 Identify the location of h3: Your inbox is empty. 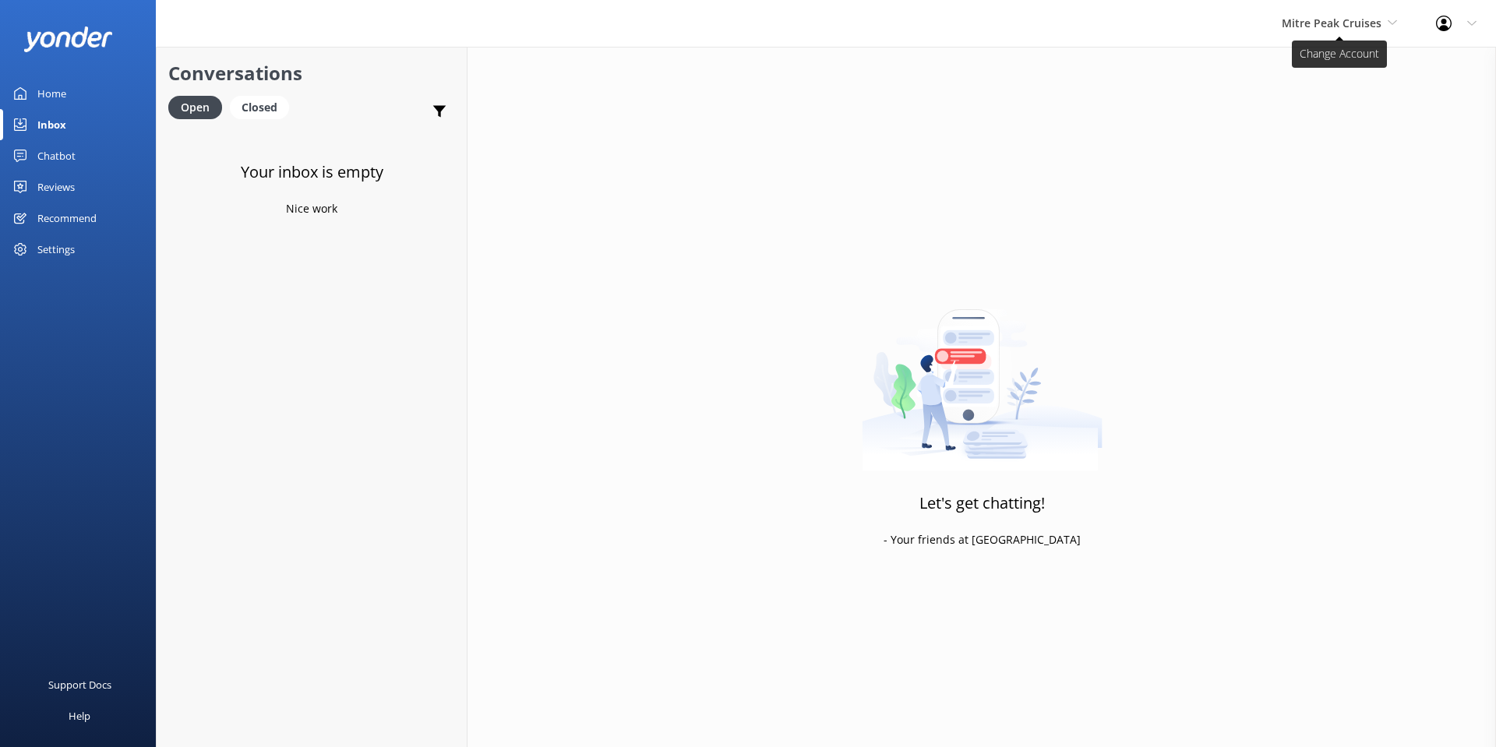
(312, 172).